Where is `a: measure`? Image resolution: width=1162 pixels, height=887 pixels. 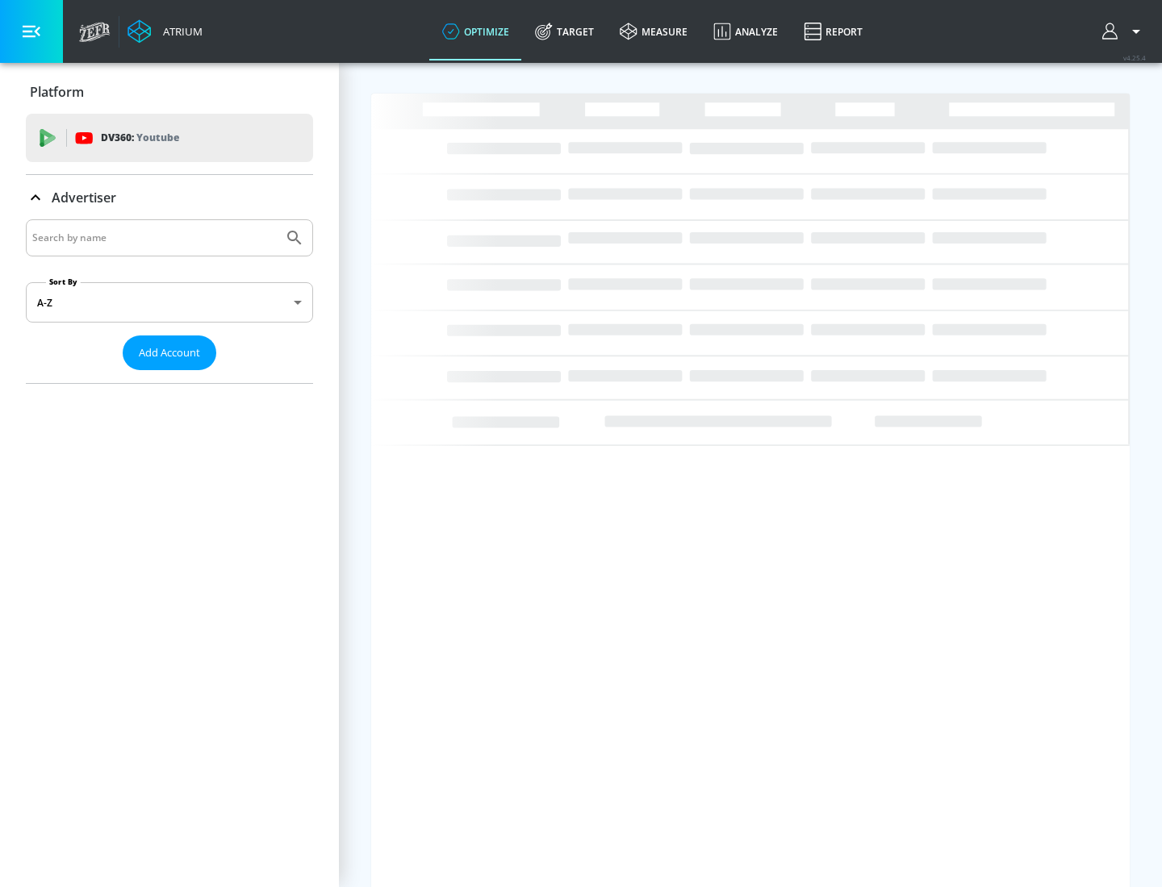
a: measure is located at coordinates (653, 31).